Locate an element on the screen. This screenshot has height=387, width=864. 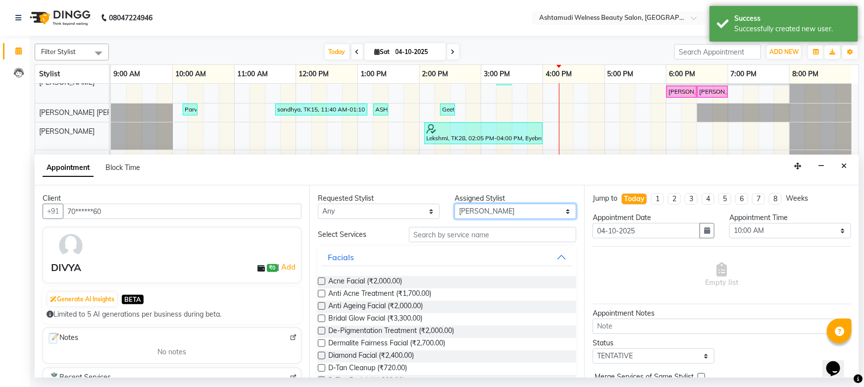
div: Today is located at coordinates (635, 199).